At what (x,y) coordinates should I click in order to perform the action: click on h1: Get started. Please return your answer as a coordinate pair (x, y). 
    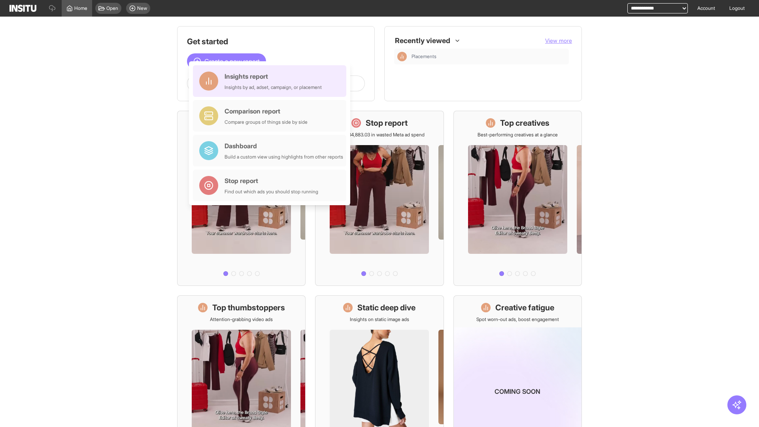
    Looking at the image, I should click on (276, 42).